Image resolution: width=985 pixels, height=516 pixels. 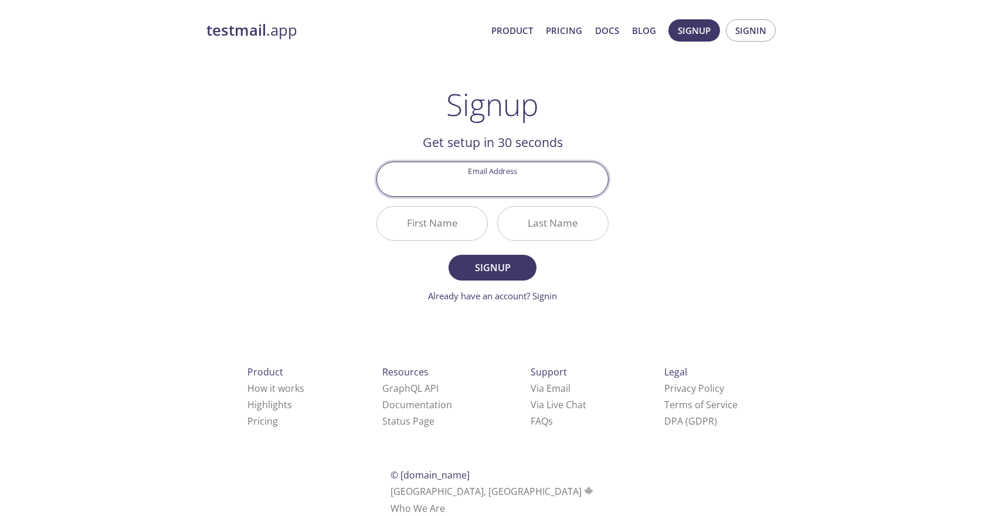 I want to click on a: Blog, so click(x=643, y=30).